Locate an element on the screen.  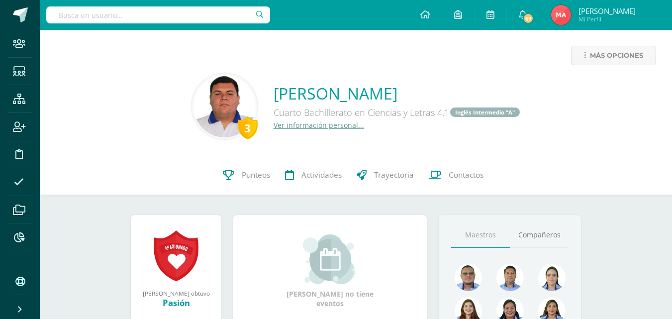
img: 8d3d044f6c5e0d360e86203a217bbd6d.png is located at coordinates (561, 15).